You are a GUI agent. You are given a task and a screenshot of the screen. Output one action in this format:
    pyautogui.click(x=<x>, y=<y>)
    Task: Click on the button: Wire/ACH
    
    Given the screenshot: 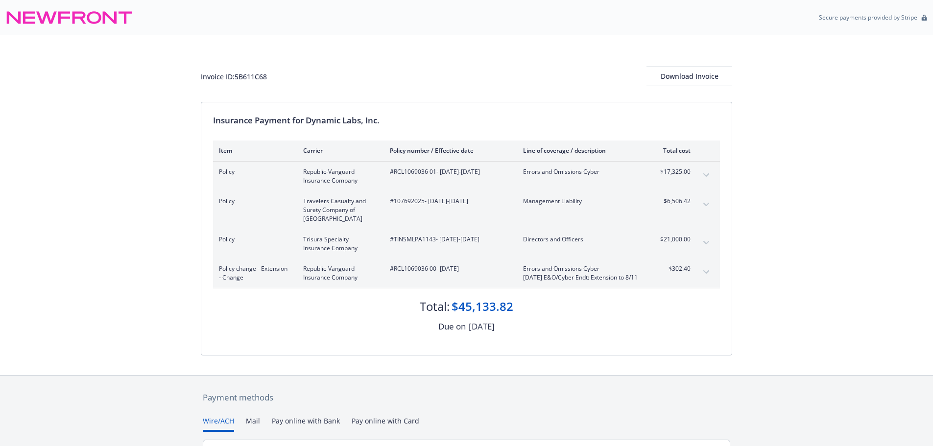 What is the action you would take?
    pyautogui.click(x=218, y=424)
    